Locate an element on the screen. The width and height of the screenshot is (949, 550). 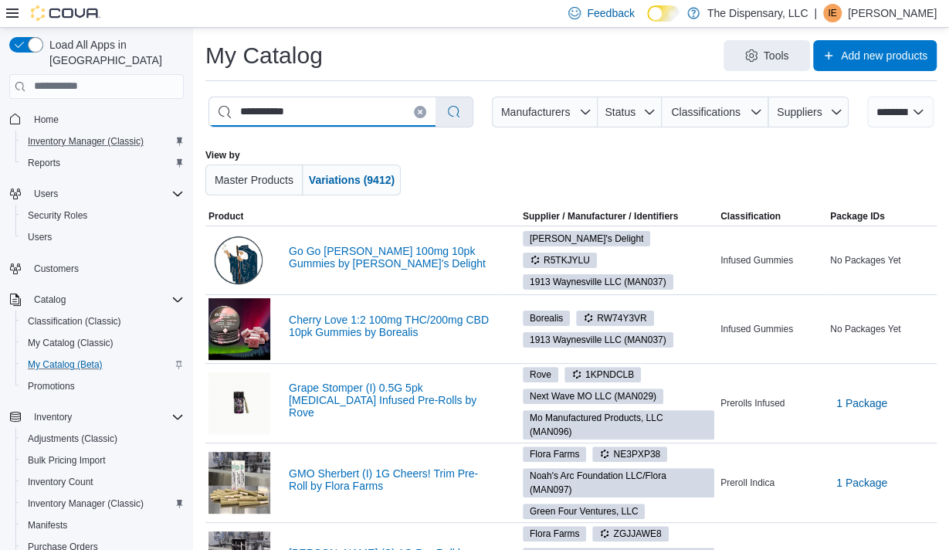
p: The Dispensary, LLC is located at coordinates (758, 13).